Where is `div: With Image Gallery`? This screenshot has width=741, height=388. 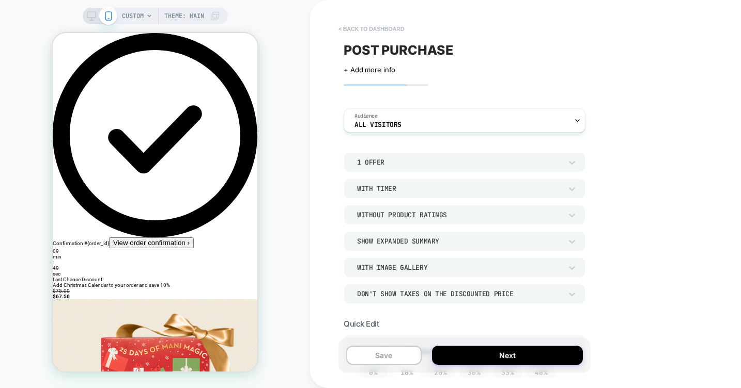 div: With Image Gallery is located at coordinates (459, 268).